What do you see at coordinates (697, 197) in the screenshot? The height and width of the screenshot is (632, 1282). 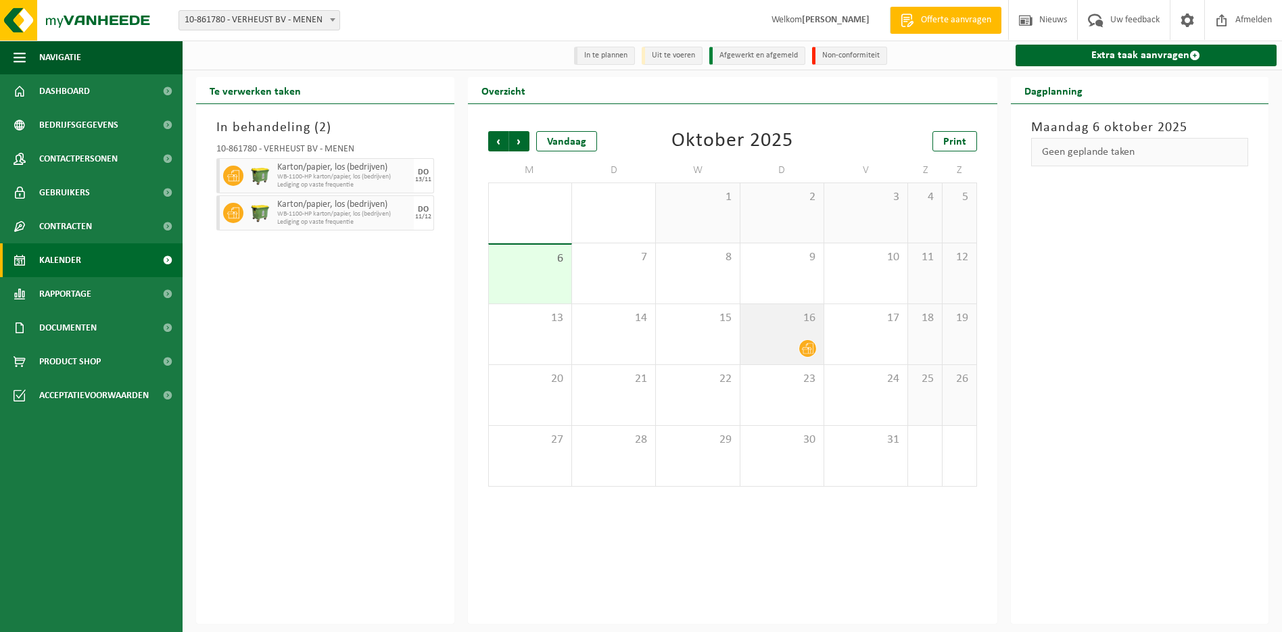 I see `span: 1` at bounding box center [697, 197].